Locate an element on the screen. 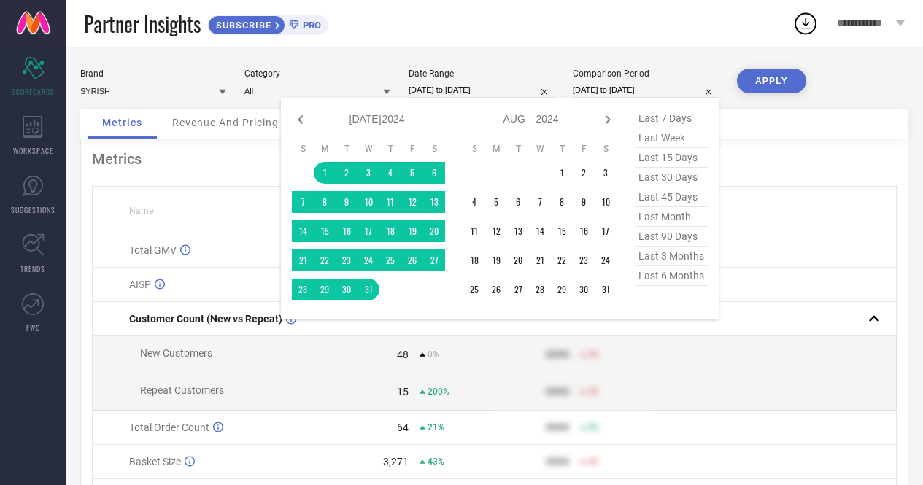  div: Next month is located at coordinates (608, 120).